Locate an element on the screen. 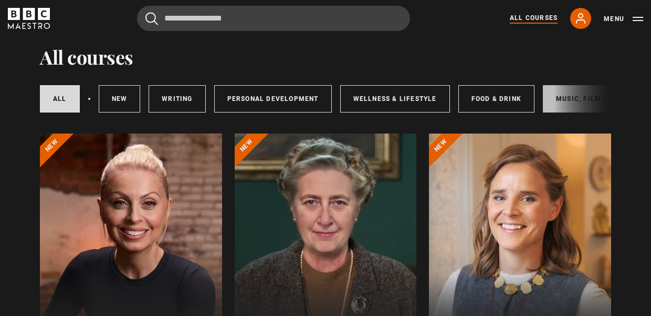 This screenshot has width=651, height=316. a: Wellness & Lifestyle is located at coordinates (395, 99).